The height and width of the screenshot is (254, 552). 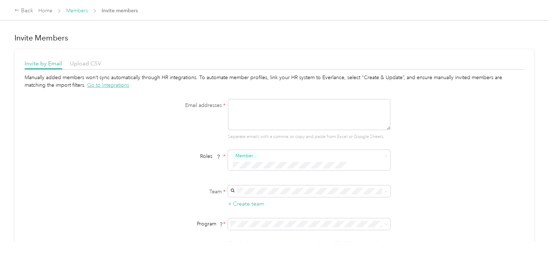 I want to click on label: Team, so click(x=180, y=192).